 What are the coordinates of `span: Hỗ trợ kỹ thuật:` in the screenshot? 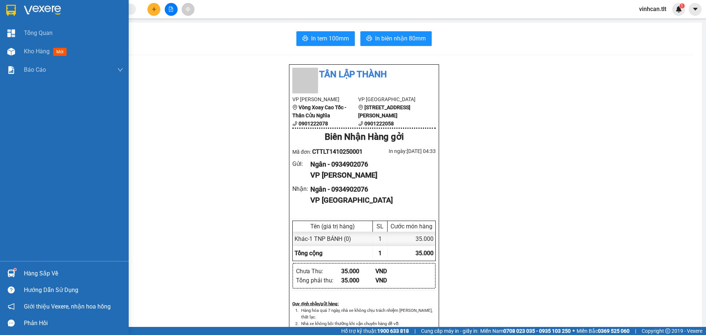 It's located at (375, 331).